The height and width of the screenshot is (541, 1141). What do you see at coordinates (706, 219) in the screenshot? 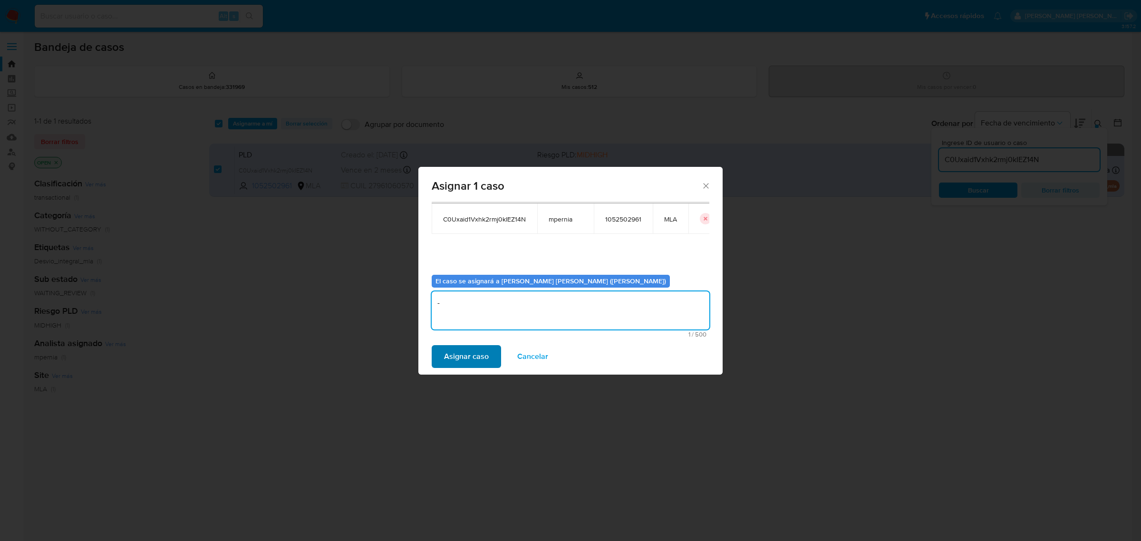
I see `button: icon-button` at bounding box center [706, 219].